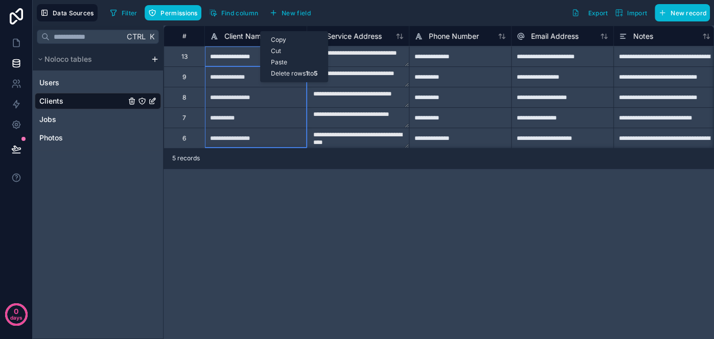 This screenshot has width=714, height=339. What do you see at coordinates (16, 318) in the screenshot?
I see `p: days` at bounding box center [16, 318].